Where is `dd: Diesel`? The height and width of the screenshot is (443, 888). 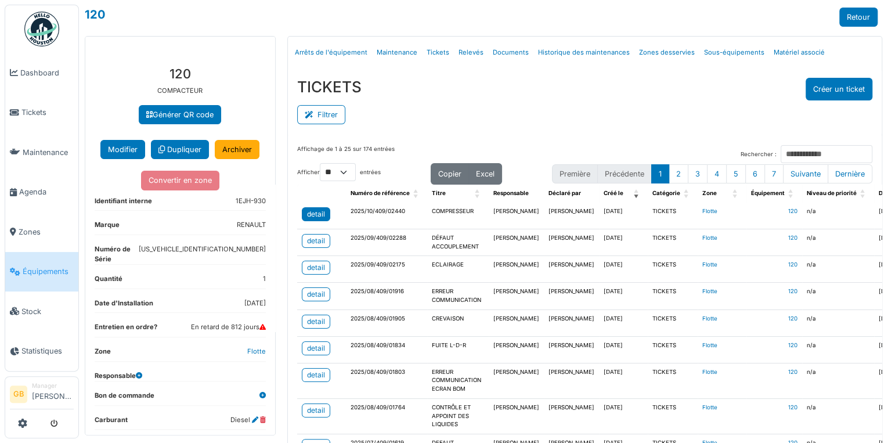
dd: Diesel is located at coordinates (248, 419).